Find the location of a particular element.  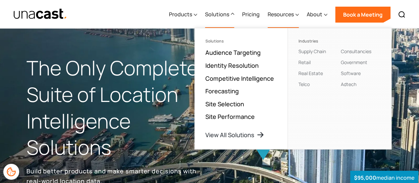

a: Forecasting is located at coordinates (222, 91).